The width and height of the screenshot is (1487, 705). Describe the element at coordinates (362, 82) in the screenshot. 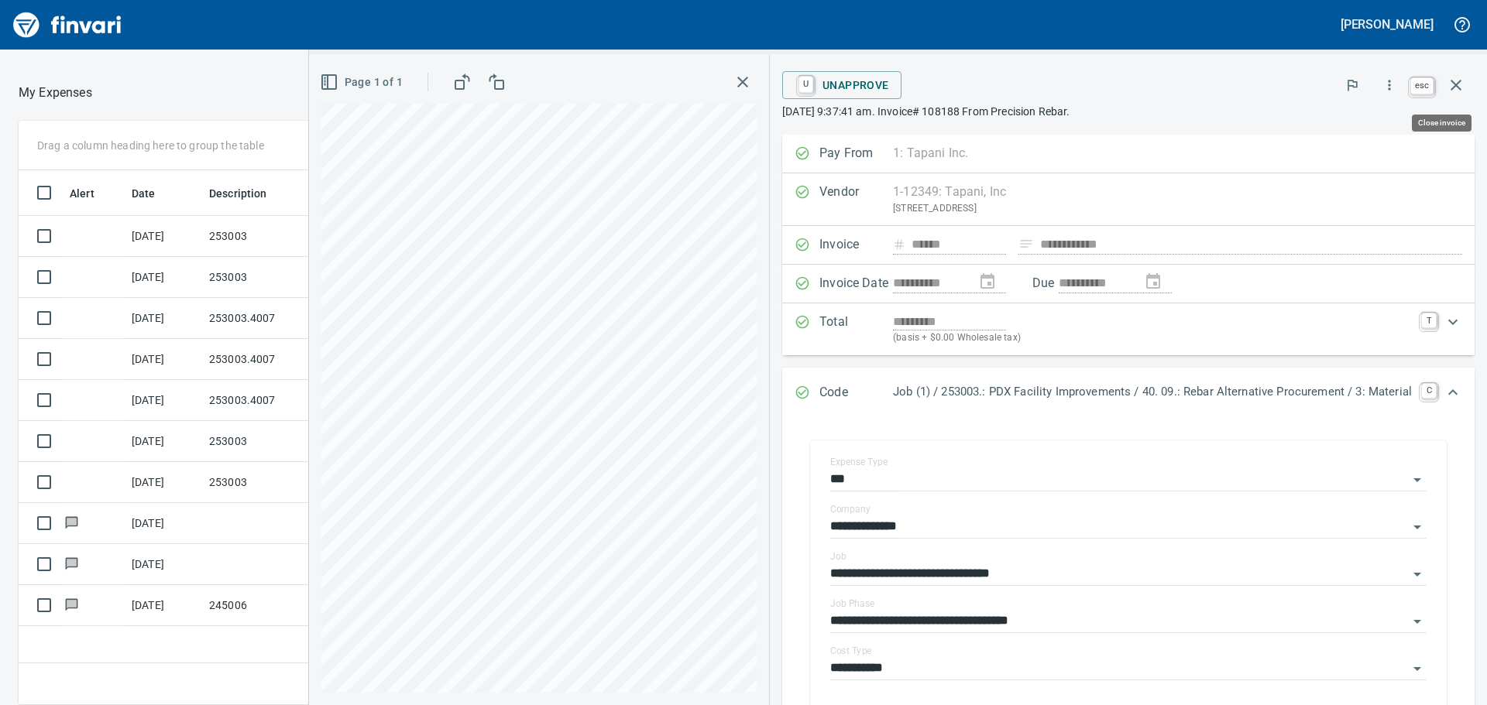

I see `span: Page 1 of 1` at that location.